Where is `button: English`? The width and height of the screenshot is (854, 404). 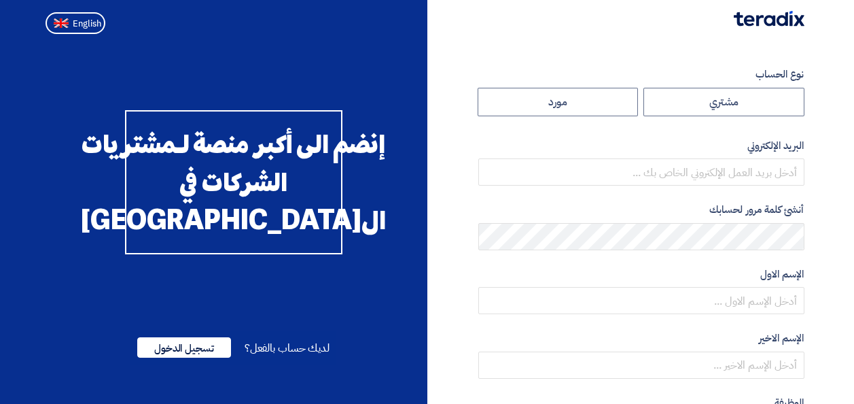
button: English is located at coordinates (75, 23).